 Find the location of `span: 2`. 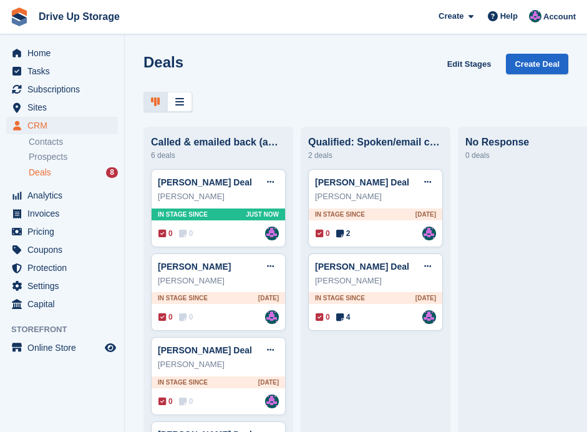

span: 2 is located at coordinates (343, 233).